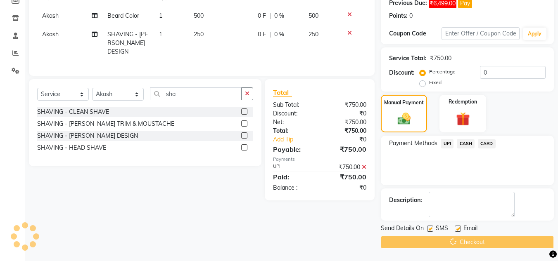  Describe the element at coordinates (435, 83) in the screenshot. I see `label: Fixed` at that location.